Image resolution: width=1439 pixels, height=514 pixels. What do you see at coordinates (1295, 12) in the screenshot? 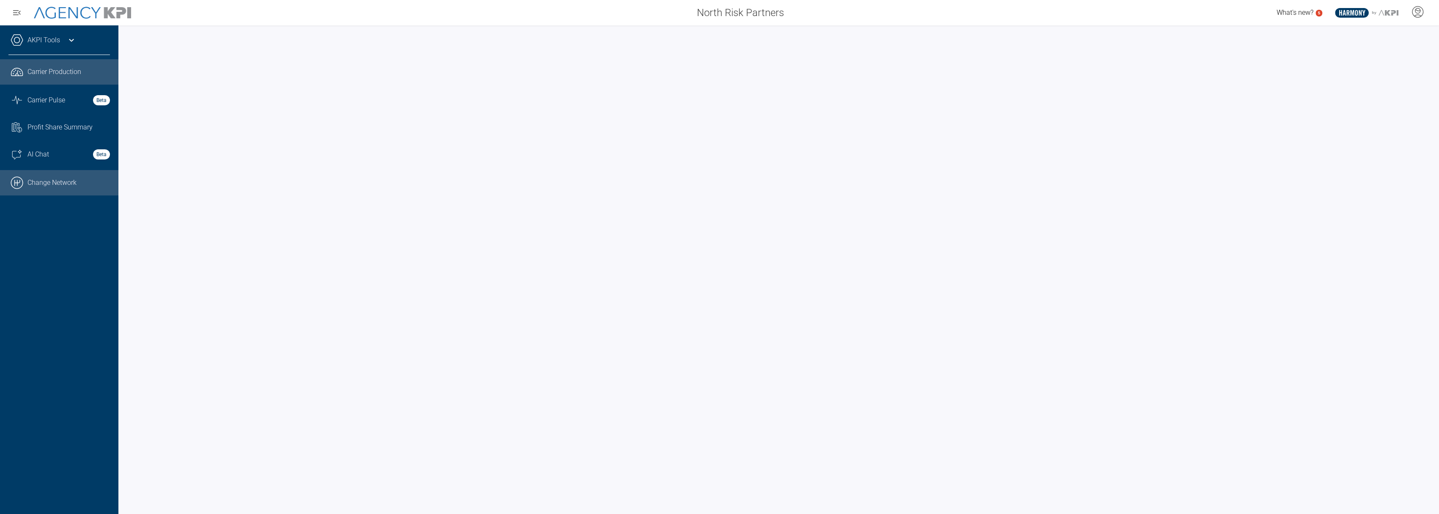
I see `span: What's new?` at bounding box center [1295, 12].